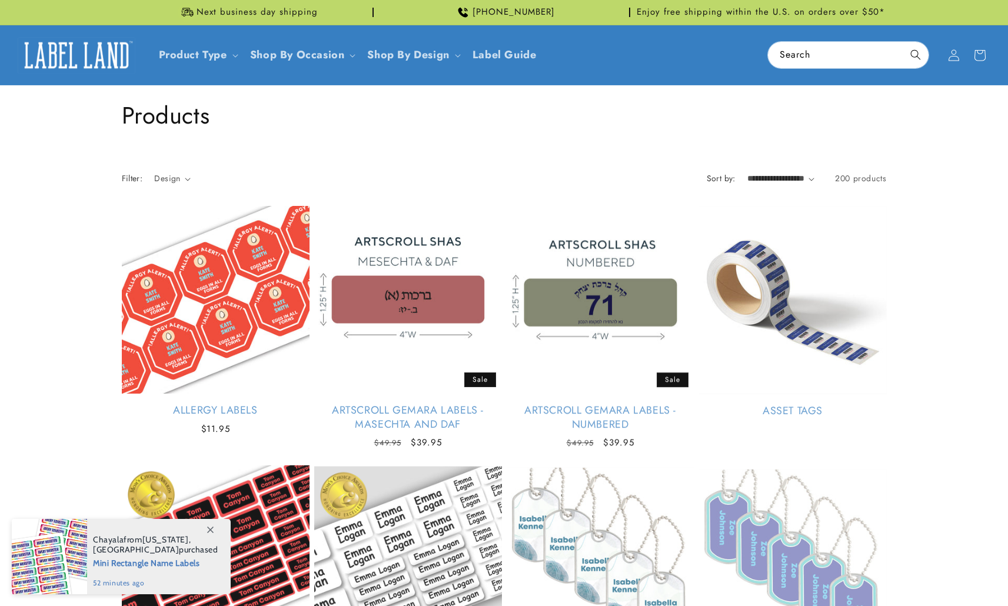  Describe the element at coordinates (215, 410) in the screenshot. I see `a: Allergy Labels` at that location.